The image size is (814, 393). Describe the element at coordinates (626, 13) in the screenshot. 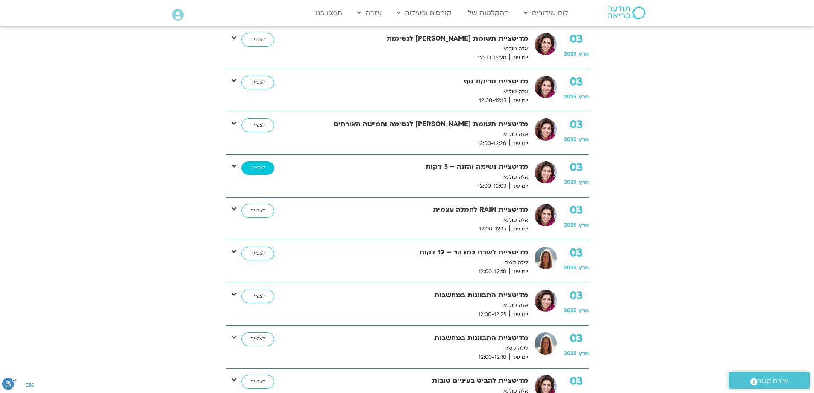

I see `img: תודעה בריאה` at that location.